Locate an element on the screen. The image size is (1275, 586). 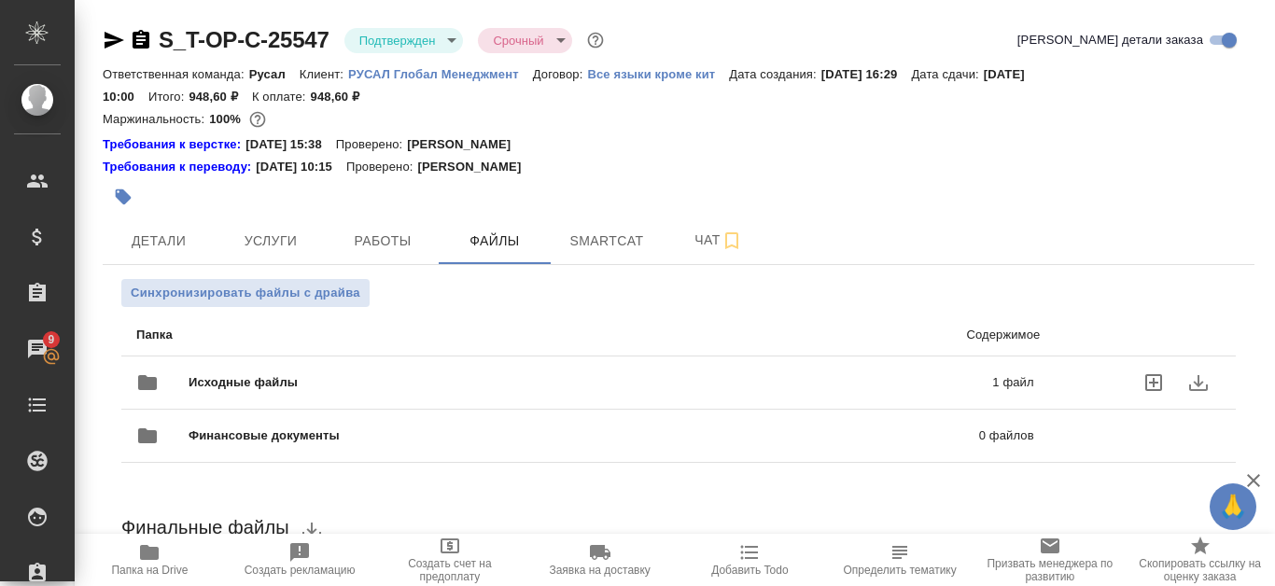
span: Исходные файлы is located at coordinates (416, 383).